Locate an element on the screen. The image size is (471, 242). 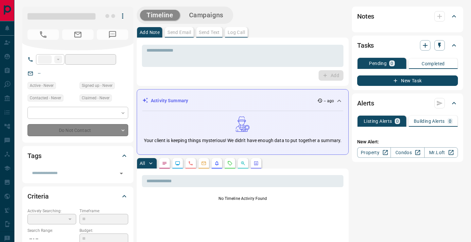
button: Open is located at coordinates (121, 174).